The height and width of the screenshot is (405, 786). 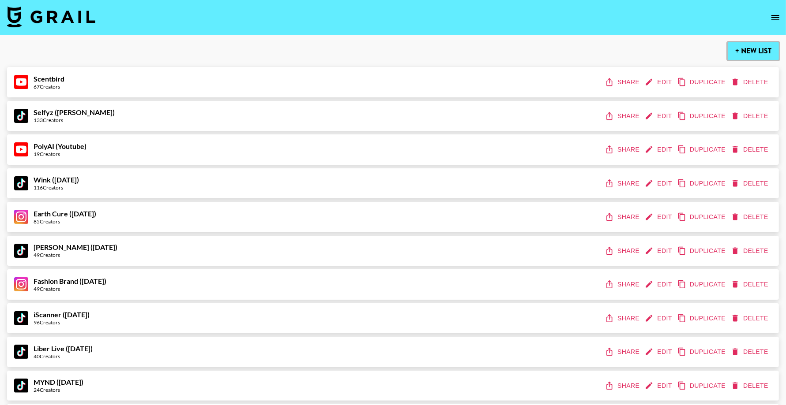 What do you see at coordinates (49, 79) in the screenshot?
I see `strong: Scentbird` at bounding box center [49, 79].